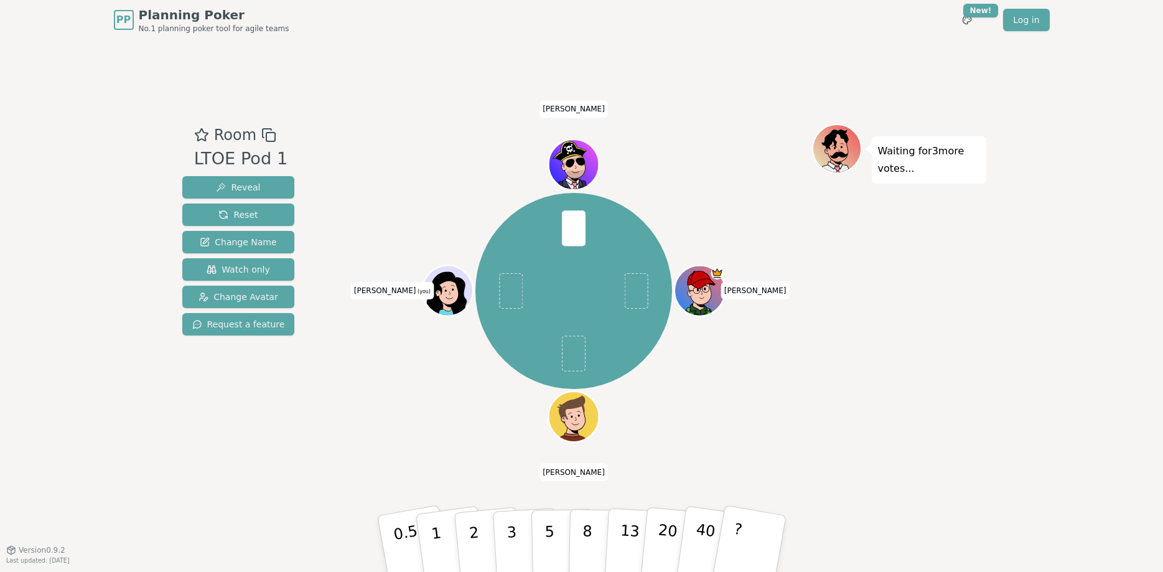  I want to click on span: Watch only, so click(238, 270).